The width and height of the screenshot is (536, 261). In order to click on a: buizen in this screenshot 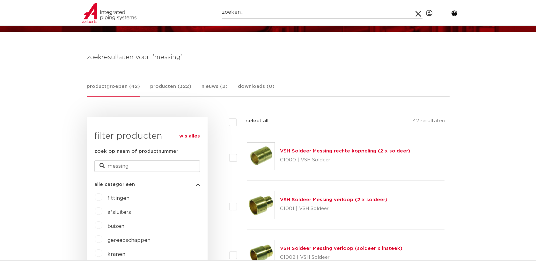, I will do `click(116, 227)`.